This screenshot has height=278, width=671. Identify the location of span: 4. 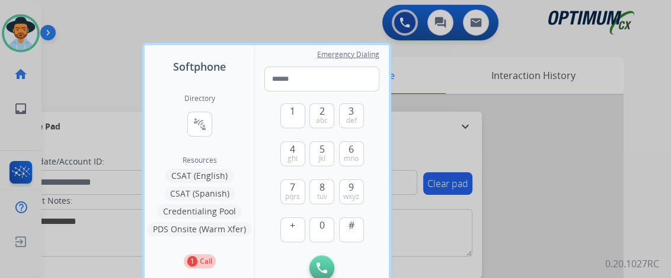
(292, 149).